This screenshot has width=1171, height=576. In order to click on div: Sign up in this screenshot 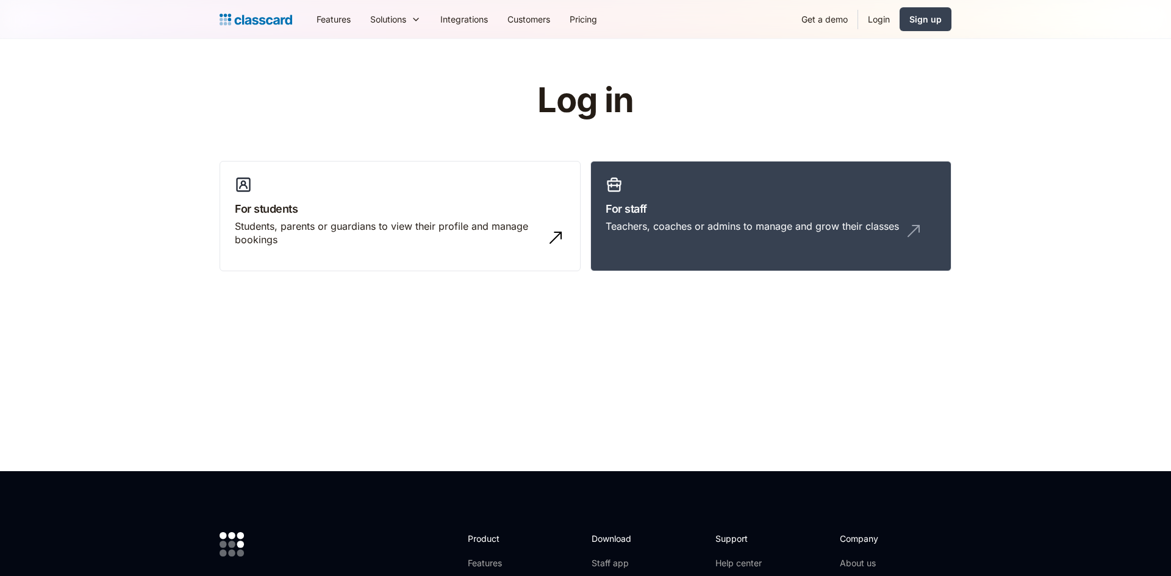, I will do `click(925, 19)`.